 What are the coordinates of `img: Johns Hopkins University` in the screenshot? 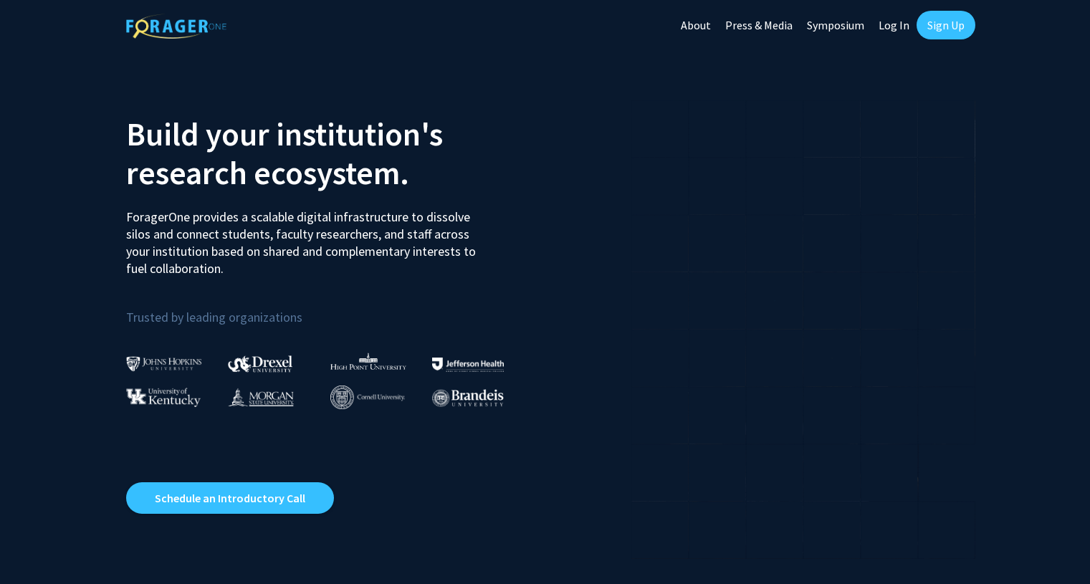 It's located at (164, 363).